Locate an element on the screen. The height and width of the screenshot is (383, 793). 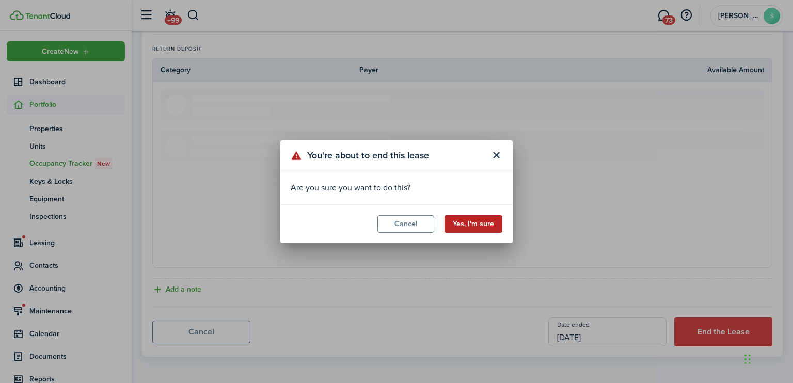
div: Are you sure you want to do this? is located at coordinates (397, 188).